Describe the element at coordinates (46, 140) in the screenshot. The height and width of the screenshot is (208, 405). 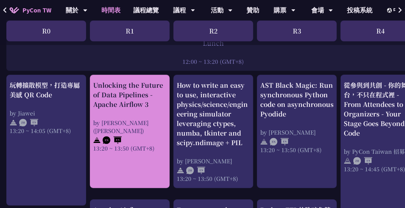
I see `a: 玩轉擴散模型，打造專屬美感 QR Code by Jiawei 13:20 ~ 14:05 (GMT+8)` at that location.